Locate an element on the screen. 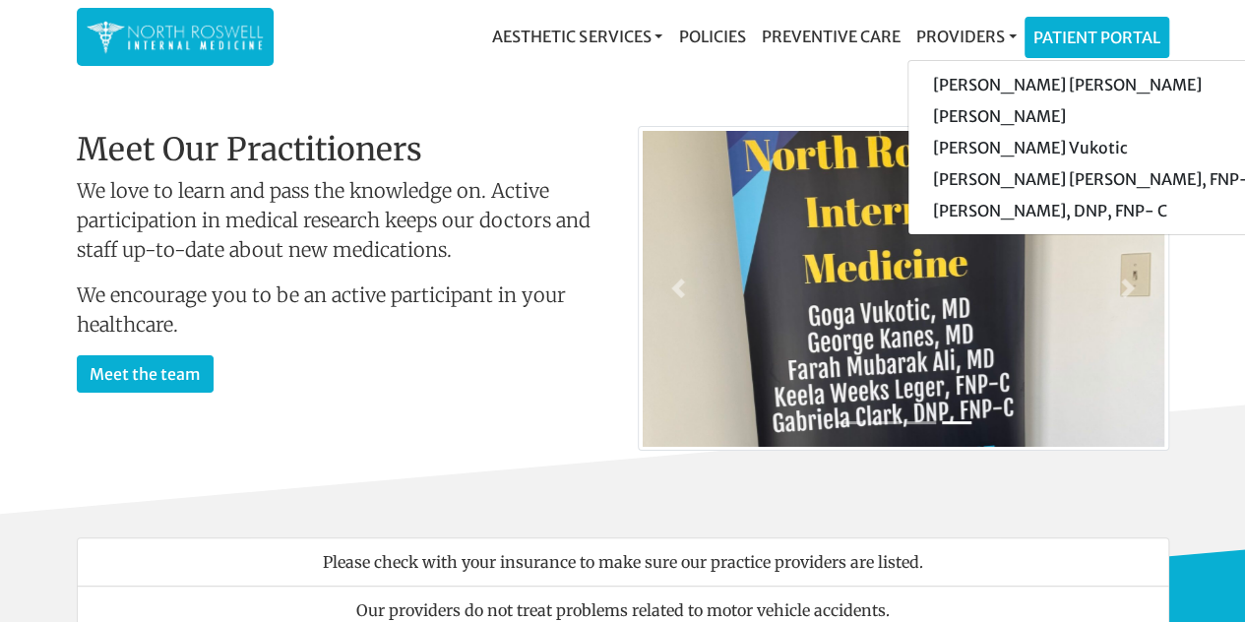  p: We love to learn and pass the knowledge on. Active participation in medical research keeps our do... is located at coordinates (343, 220).